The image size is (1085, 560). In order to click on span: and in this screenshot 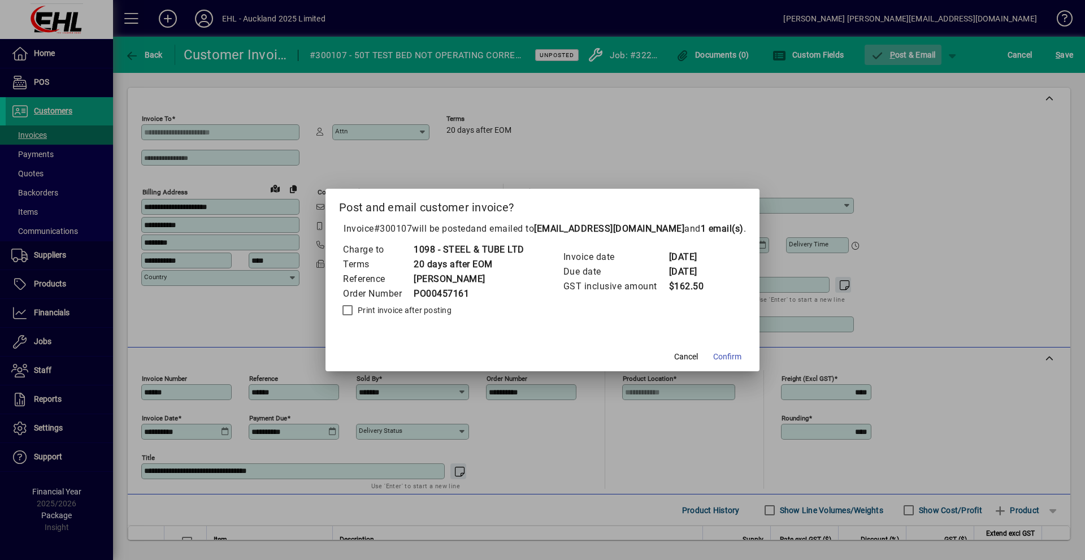, I will do `click(713, 228)`.